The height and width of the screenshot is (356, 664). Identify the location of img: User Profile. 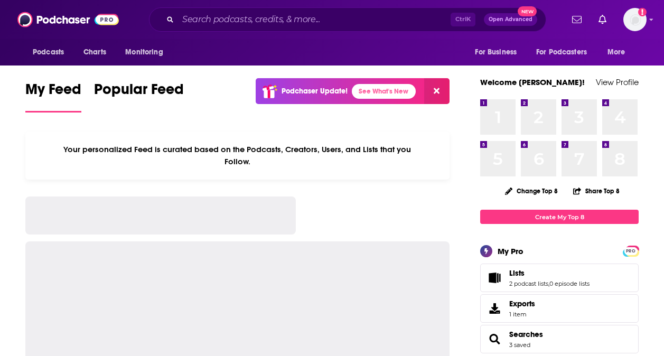
(635, 20).